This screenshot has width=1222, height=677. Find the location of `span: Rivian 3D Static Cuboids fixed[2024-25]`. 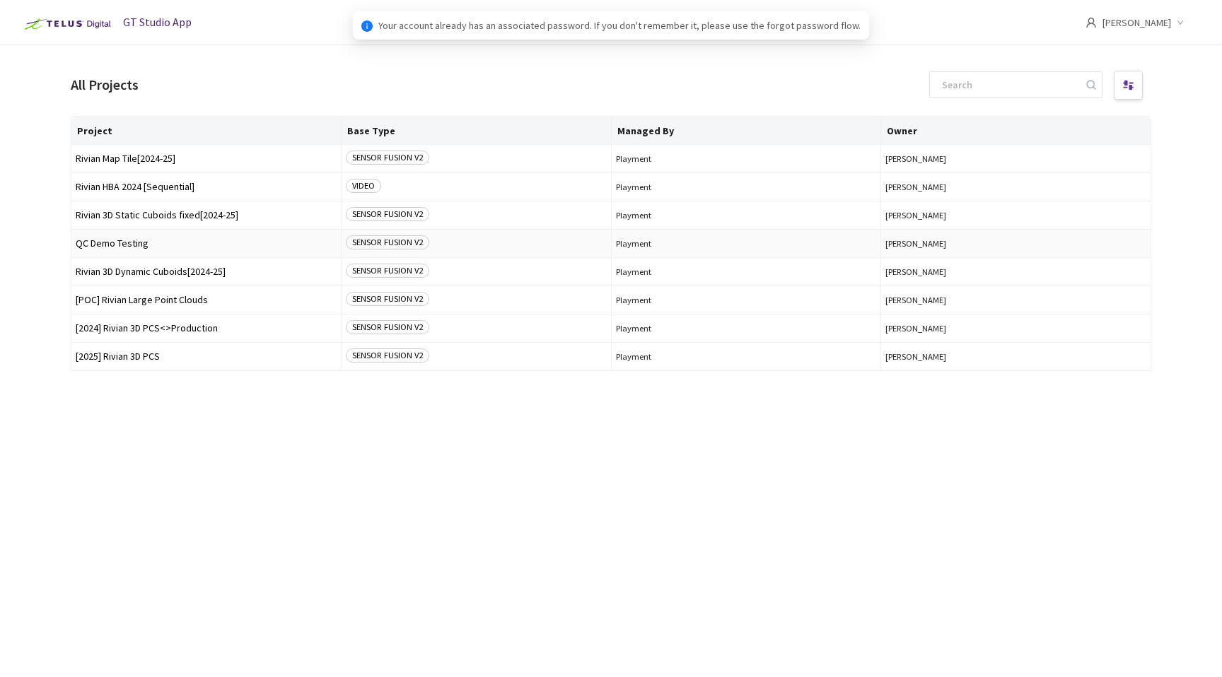

span: Rivian 3D Static Cuboids fixed[2024-25] is located at coordinates (206, 215).